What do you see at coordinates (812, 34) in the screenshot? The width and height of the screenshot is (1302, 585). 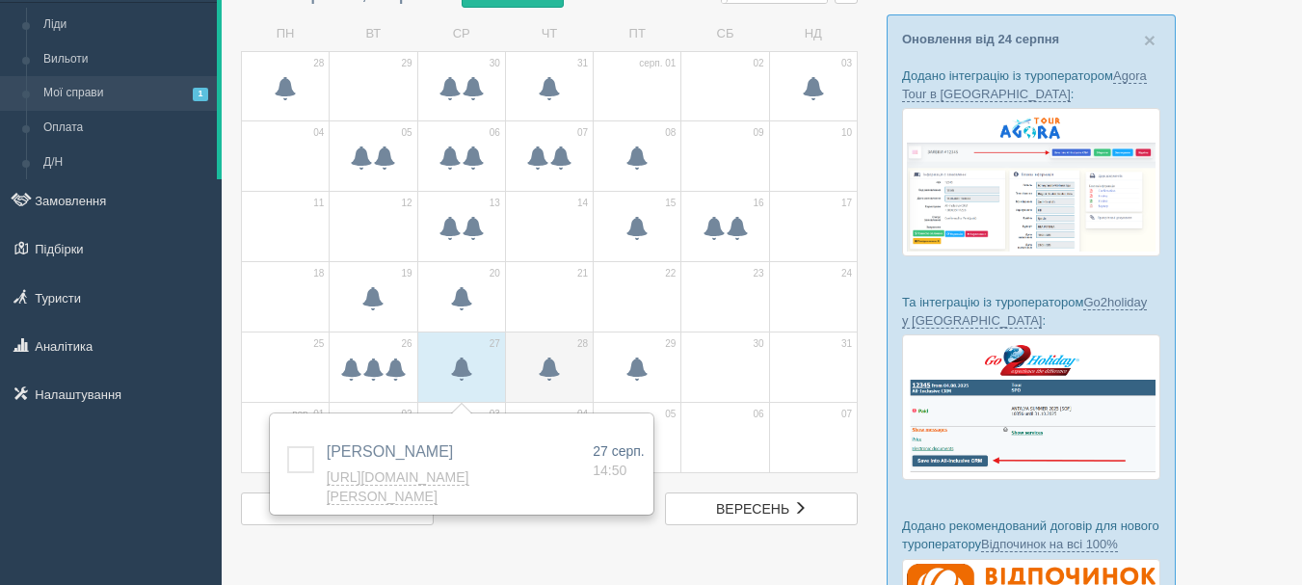 I see `td: НД` at bounding box center [812, 34].